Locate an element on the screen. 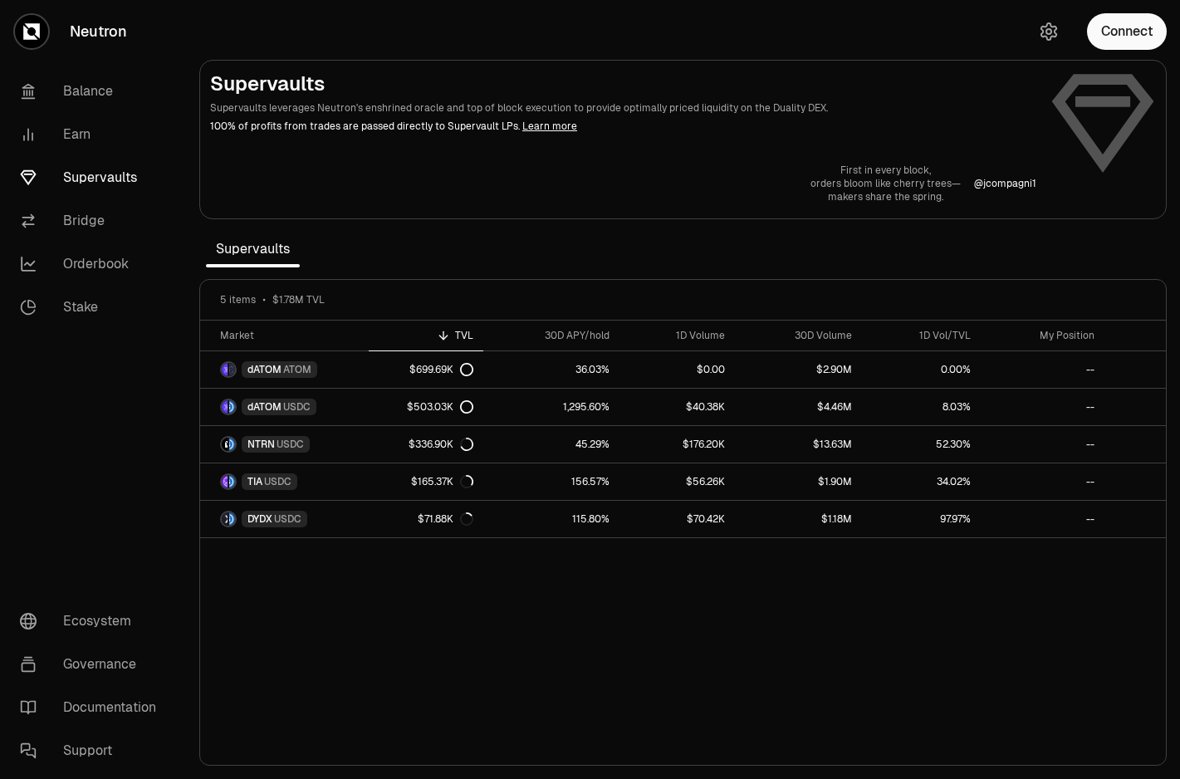 Image resolution: width=1180 pixels, height=779 pixels. a: 97.97% is located at coordinates (921, 519).